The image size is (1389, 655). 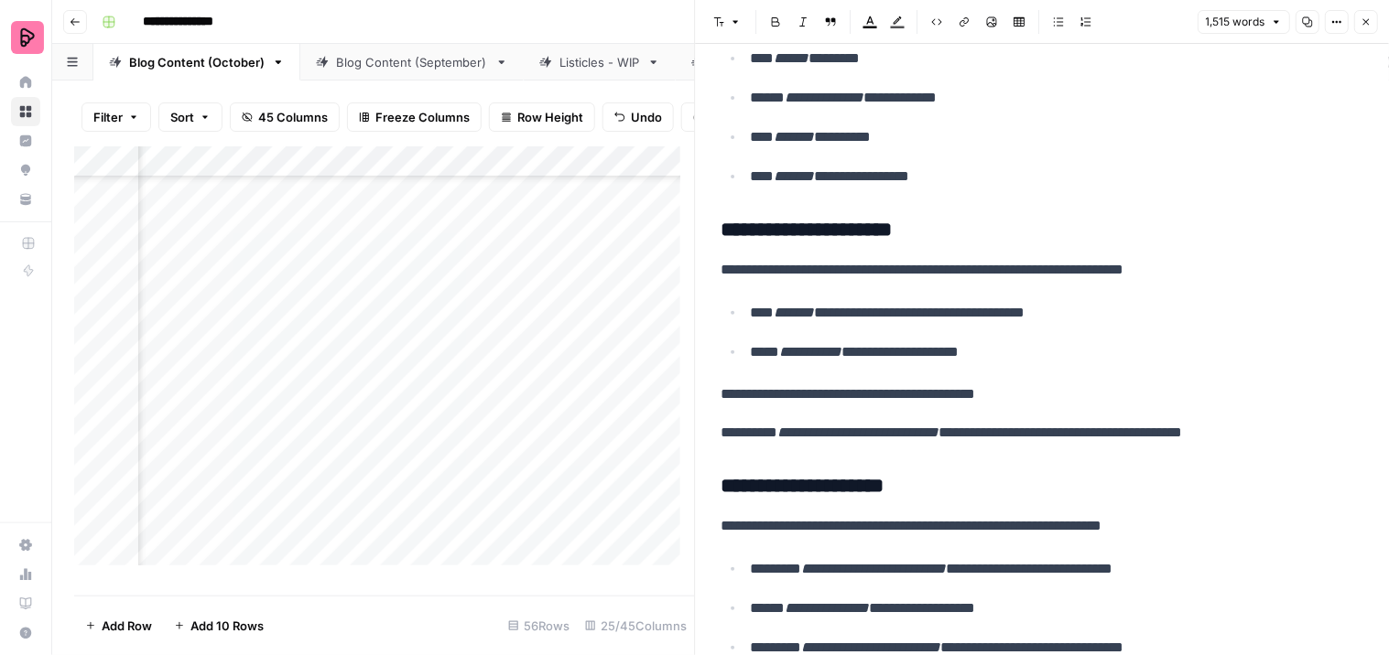 I want to click on span: Undo, so click(x=646, y=117).